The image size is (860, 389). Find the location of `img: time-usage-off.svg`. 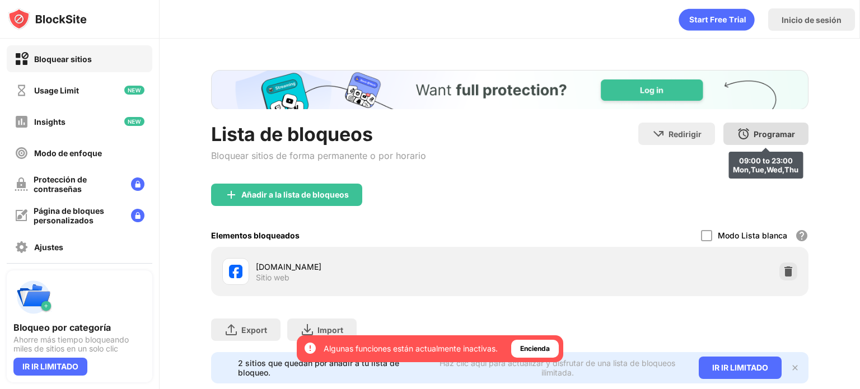

img: time-usage-off.svg is located at coordinates (21, 90).